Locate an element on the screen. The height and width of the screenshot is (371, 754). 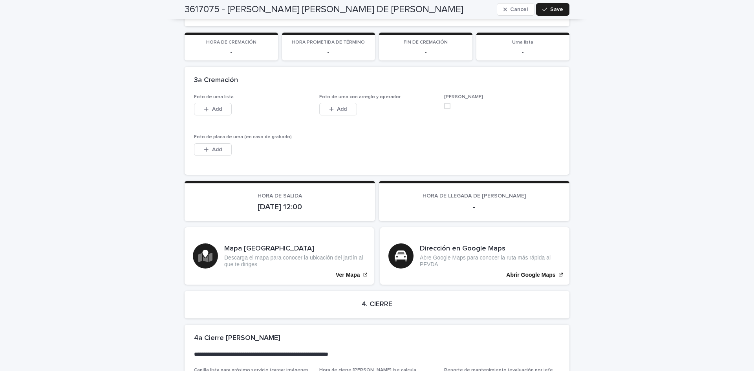
p: Abrir Google Maps is located at coordinates (530, 275).